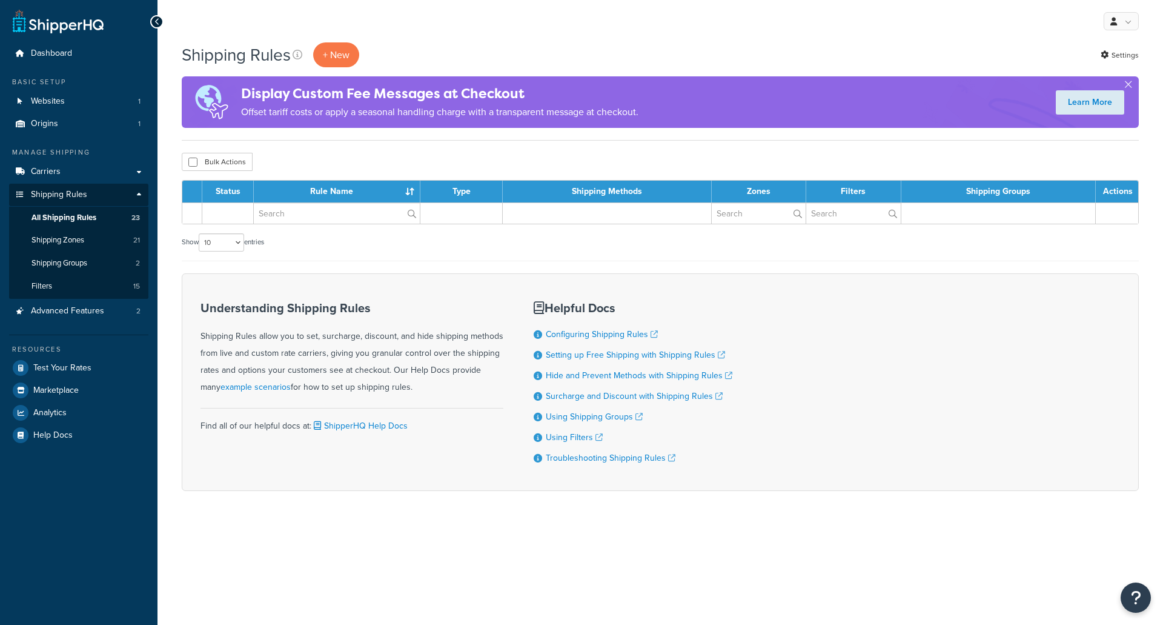 The height and width of the screenshot is (625, 1163). Describe the element at coordinates (79, 124) in the screenshot. I see `li: Origins` at that location.